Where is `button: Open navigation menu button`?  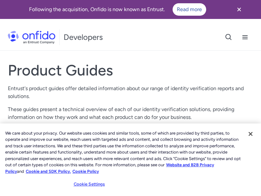
button: Open navigation menu button is located at coordinates (245, 37).